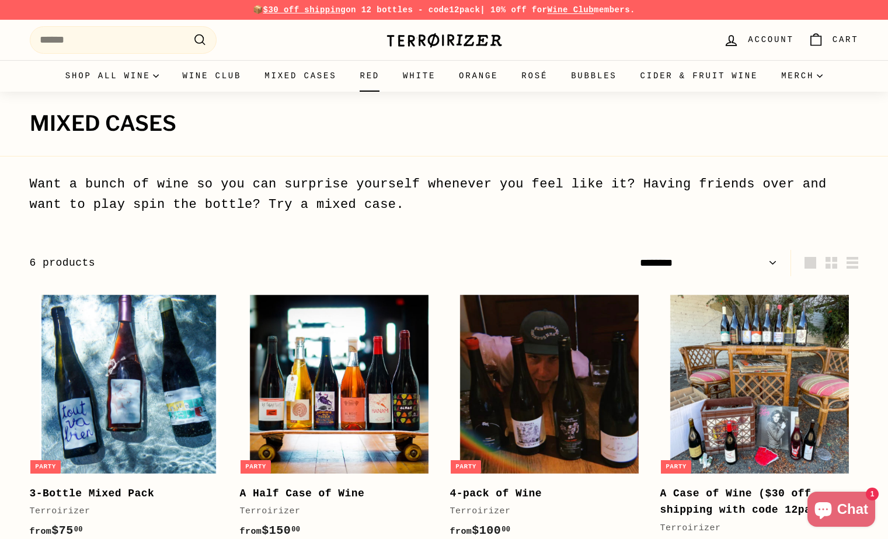 Image resolution: width=888 pixels, height=539 pixels. Describe the element at coordinates (758, 40) in the screenshot. I see `a: Account` at that location.